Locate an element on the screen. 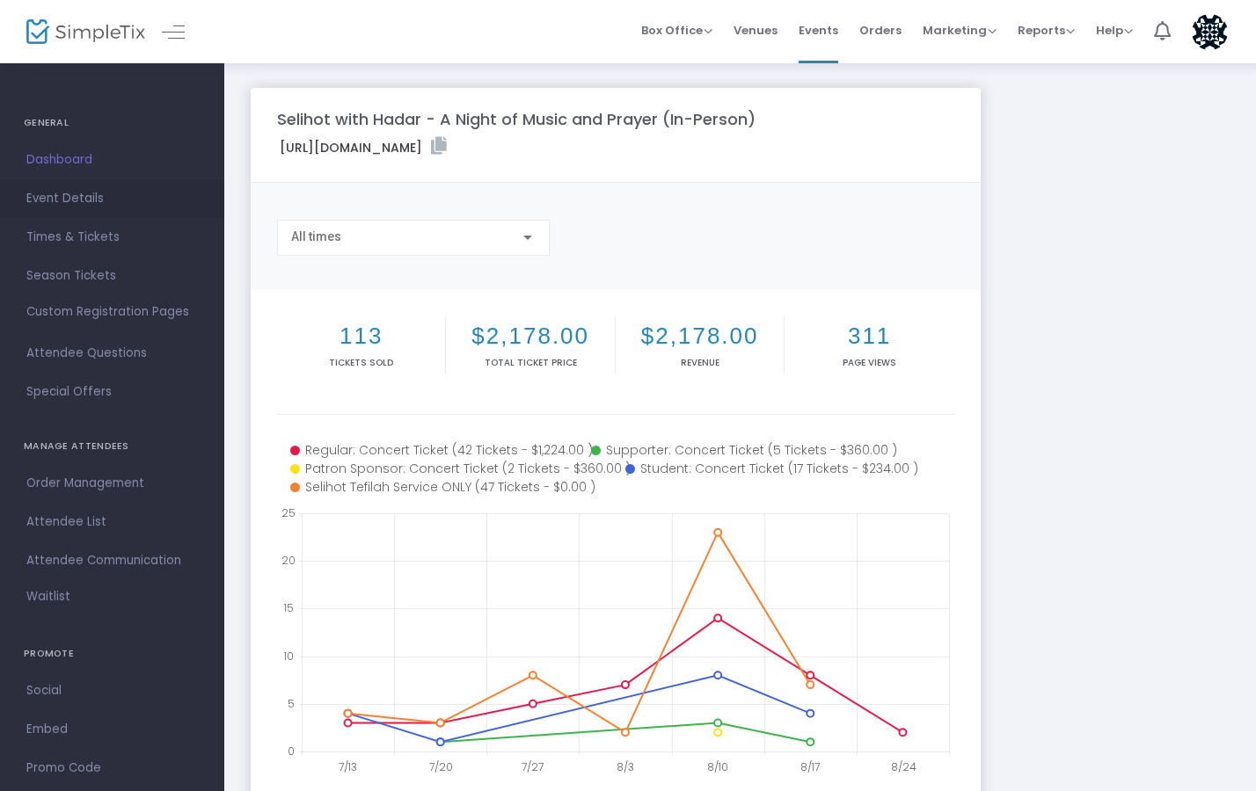  span: Waitlist is located at coordinates (48, 597).